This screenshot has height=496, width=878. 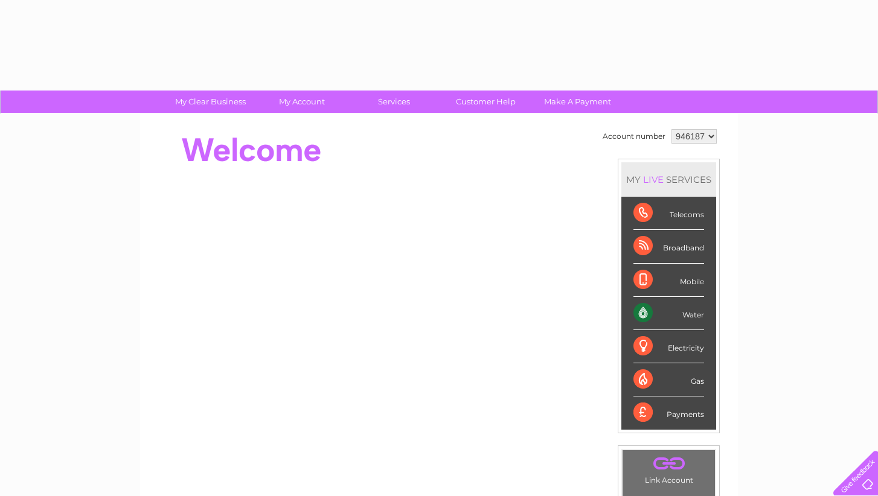 What do you see at coordinates (577, 101) in the screenshot?
I see `a: Make A Payment` at bounding box center [577, 101].